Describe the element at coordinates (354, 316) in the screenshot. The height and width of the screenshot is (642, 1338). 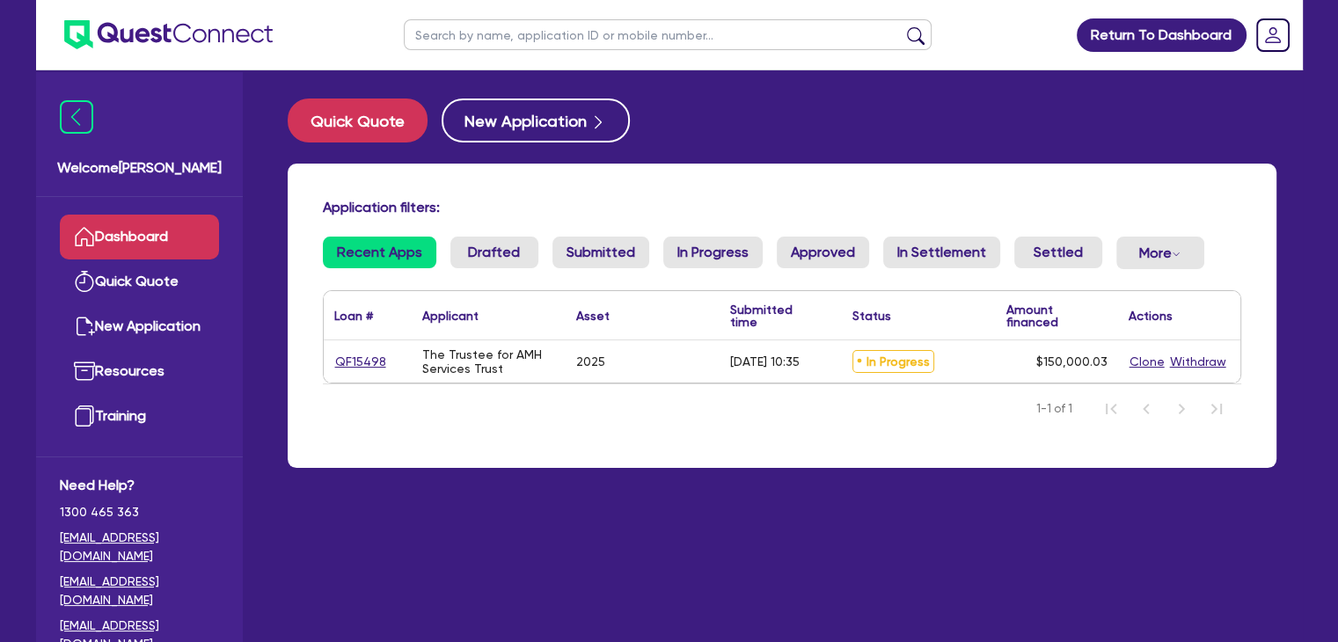
I see `div: Loan #` at that location.